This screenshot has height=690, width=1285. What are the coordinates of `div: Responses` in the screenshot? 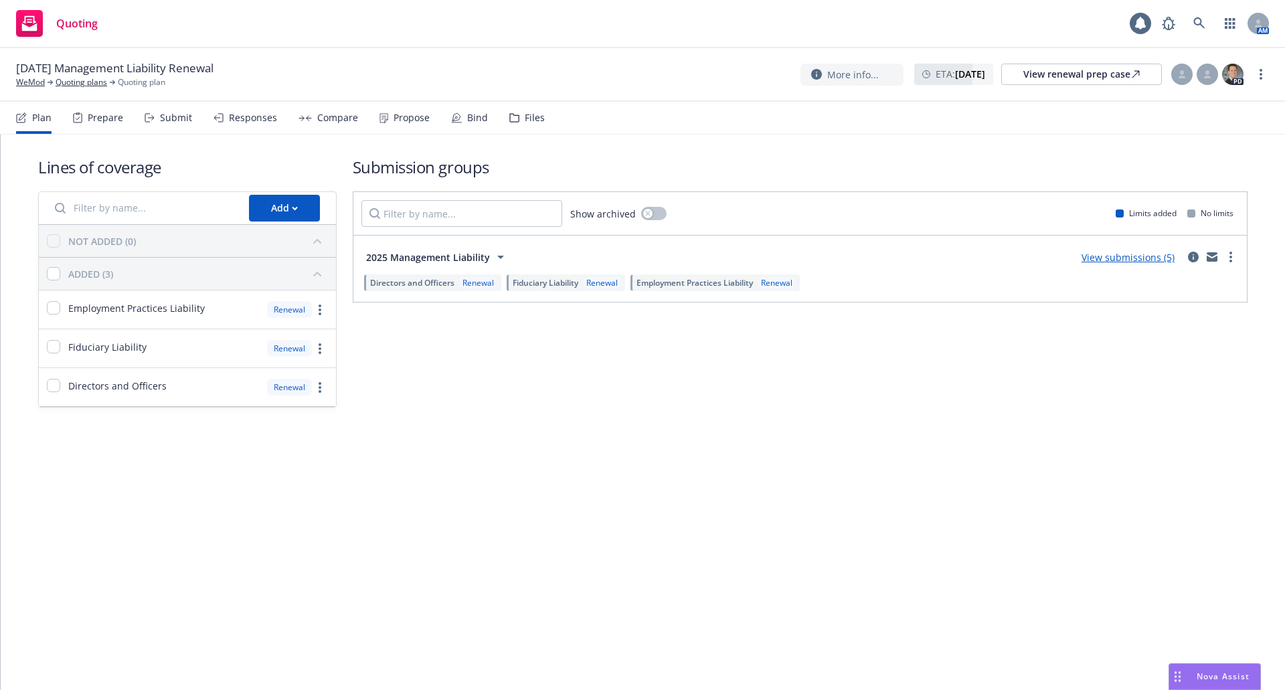 It's located at (253, 118).